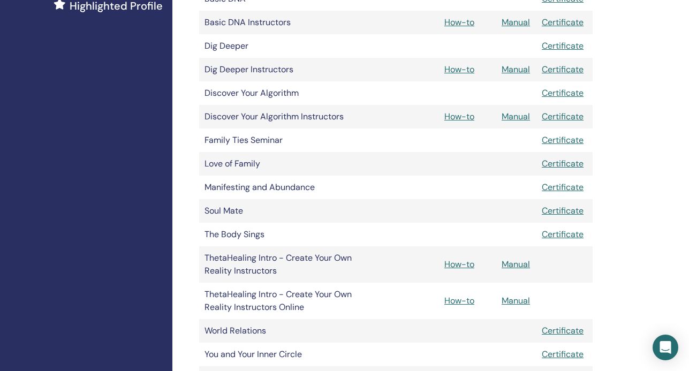  Describe the element at coordinates (290, 188) in the screenshot. I see `td: Manifesting and Abundance` at that location.